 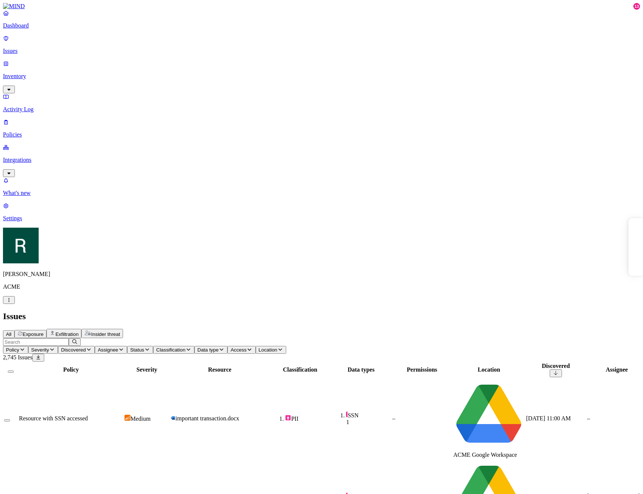 What do you see at coordinates (207, 418) in the screenshot?
I see `span: important transaction.docx` at bounding box center [207, 418].